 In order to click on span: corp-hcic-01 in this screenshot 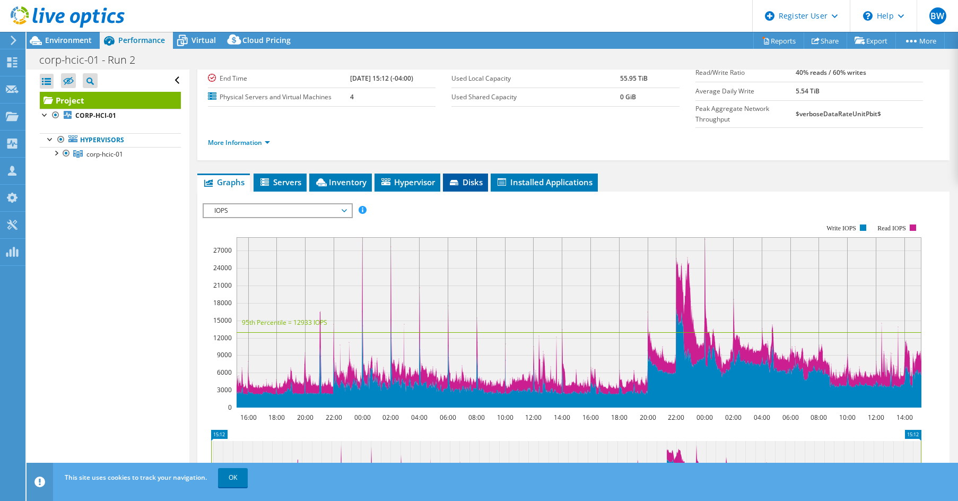, I will do `click(104, 154)`.